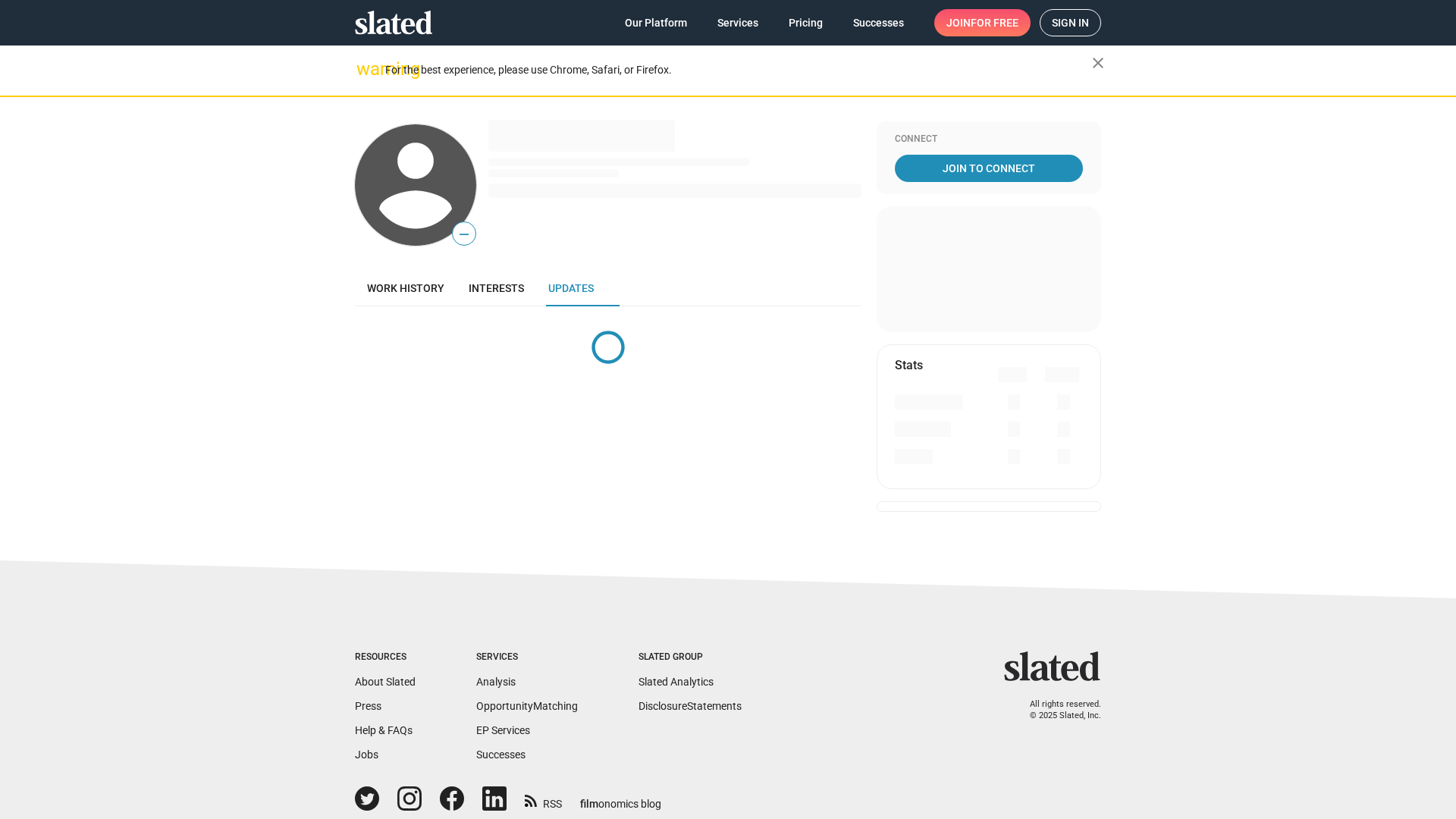  What do you see at coordinates (805, 22) in the screenshot?
I see `span: Pricing` at bounding box center [805, 22].